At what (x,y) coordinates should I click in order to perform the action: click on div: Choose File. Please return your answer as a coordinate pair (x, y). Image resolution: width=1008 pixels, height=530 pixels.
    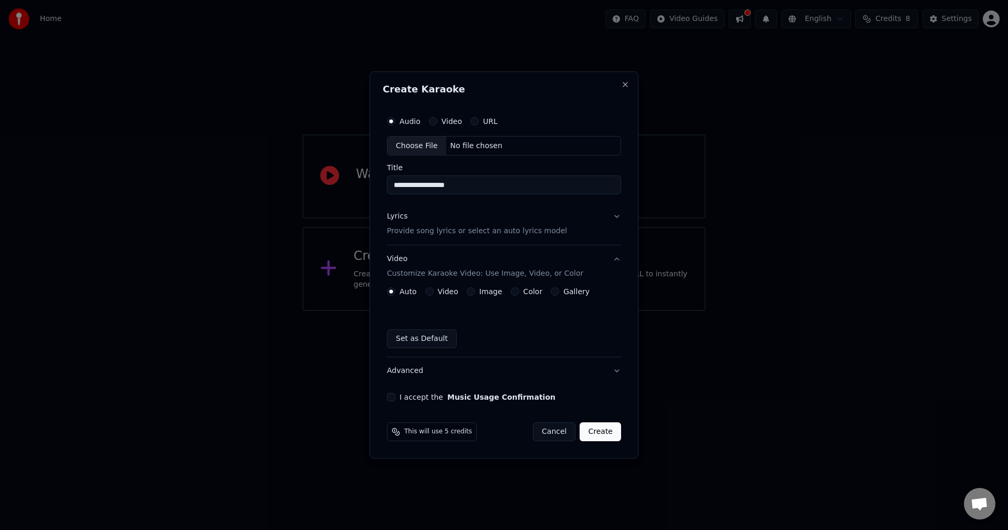
    Looking at the image, I should click on (417, 146).